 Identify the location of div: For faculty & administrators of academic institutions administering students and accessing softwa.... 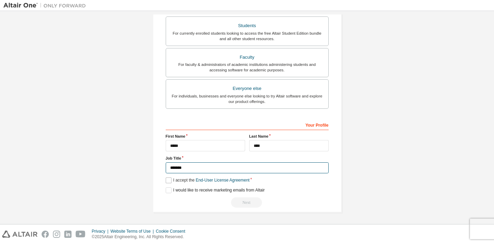
(247, 67).